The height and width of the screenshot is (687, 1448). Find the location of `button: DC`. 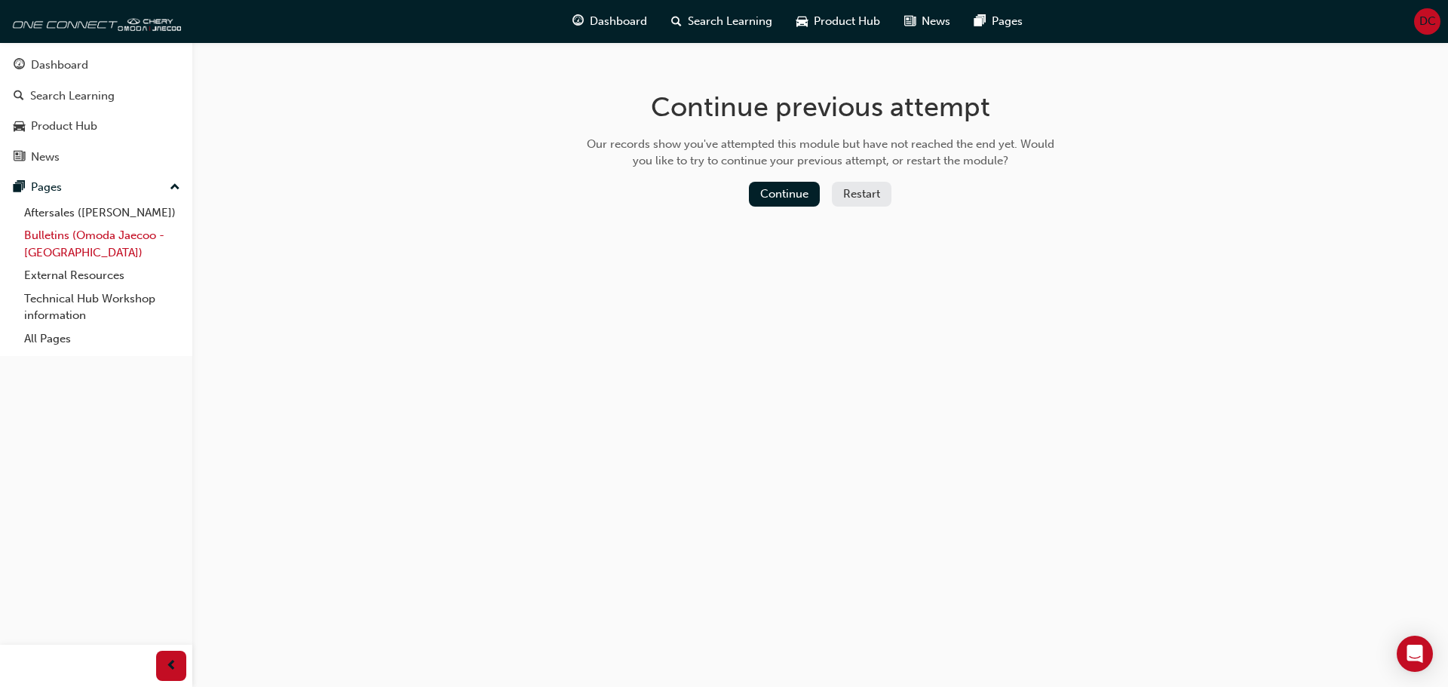

button: DC is located at coordinates (1427, 21).